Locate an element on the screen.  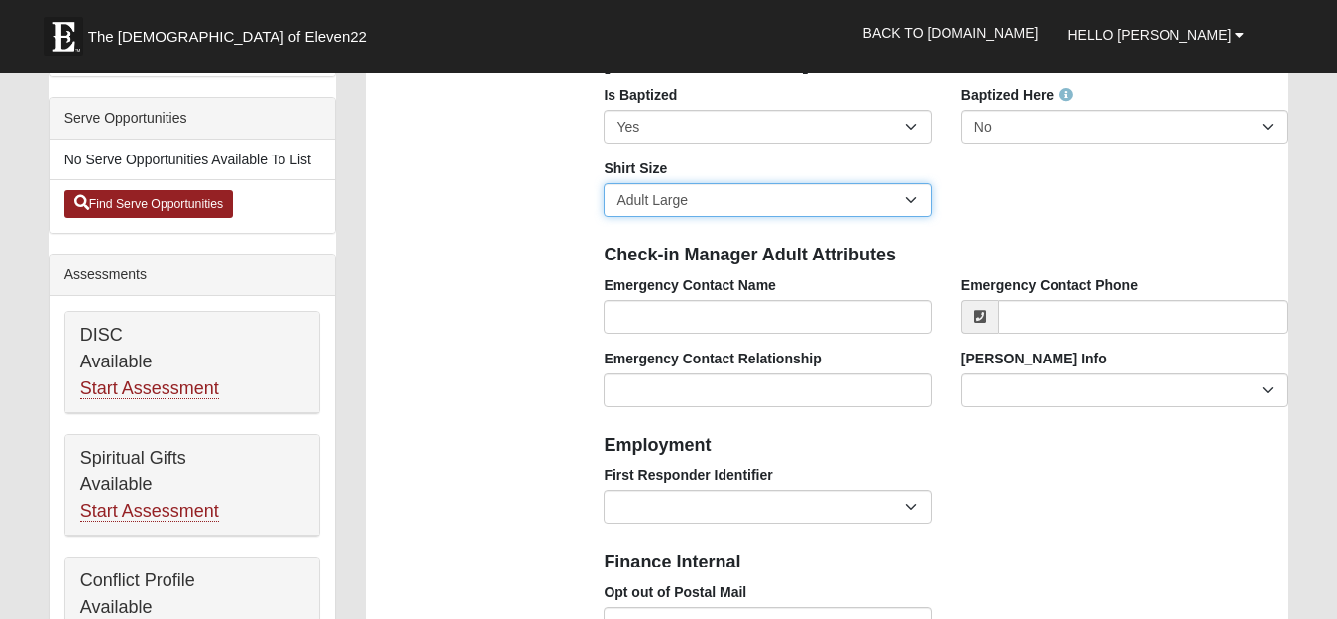
label: First Responder Identifier is located at coordinates (688, 476).